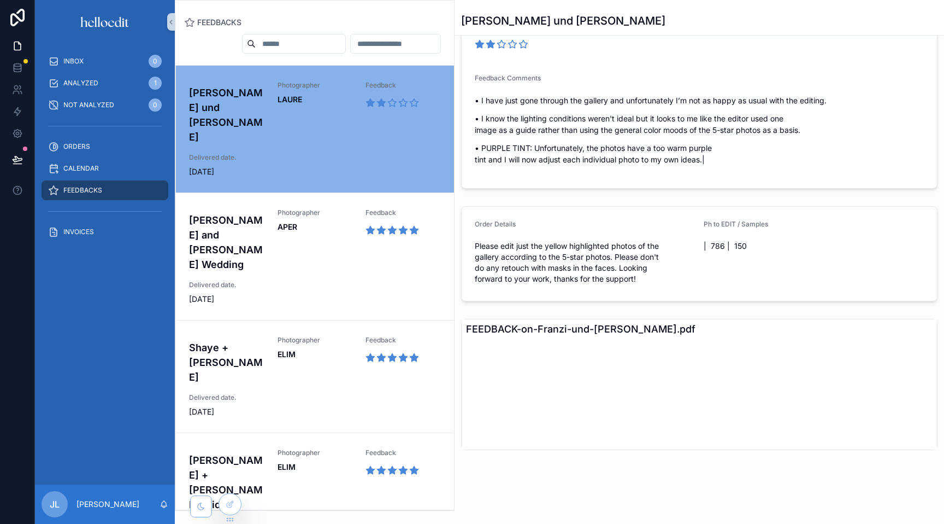  Describe the element at coordinates (77, 146) in the screenshot. I see `span: ORDERS` at that location.